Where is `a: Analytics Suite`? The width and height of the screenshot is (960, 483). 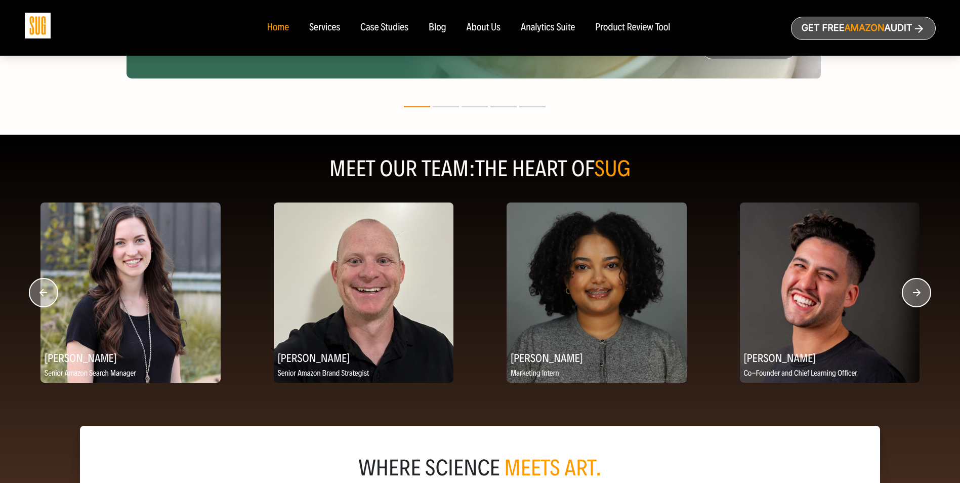 a: Analytics Suite is located at coordinates (547, 28).